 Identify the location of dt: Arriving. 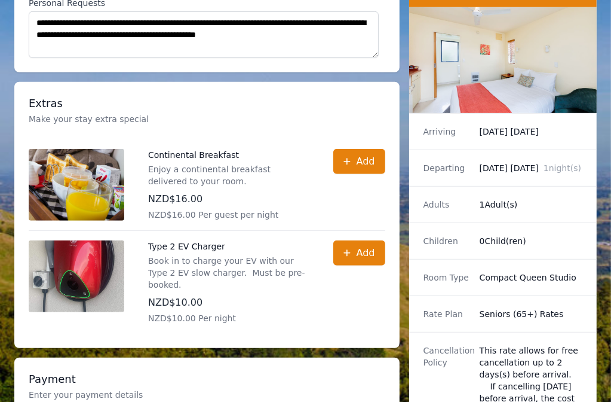
(447, 131).